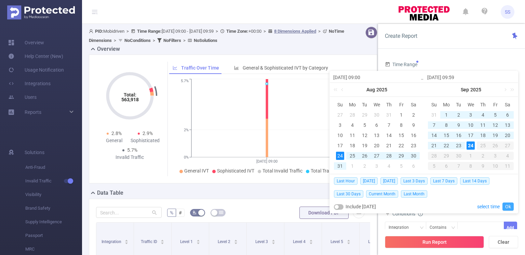 Image resolution: width=525 pixels, height=255 pixels. I want to click on div: 10, so click(470, 125).